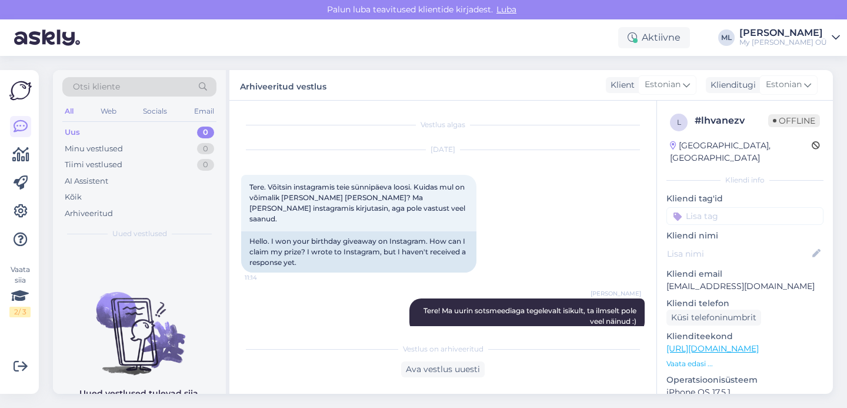 This screenshot has height=408, width=847. What do you see at coordinates (654, 38) in the screenshot?
I see `div: Aktiivne` at bounding box center [654, 38].